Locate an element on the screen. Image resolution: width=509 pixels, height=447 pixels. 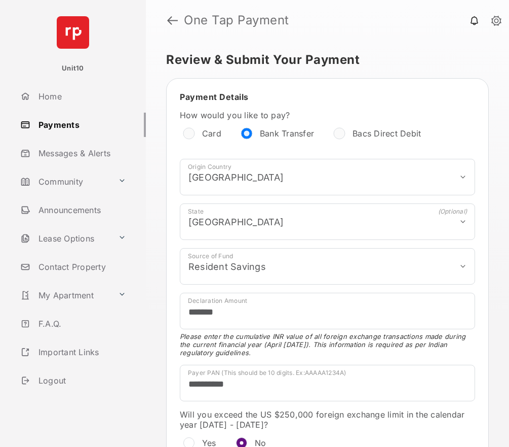
label: Bank Transfer is located at coordinates (287, 133).